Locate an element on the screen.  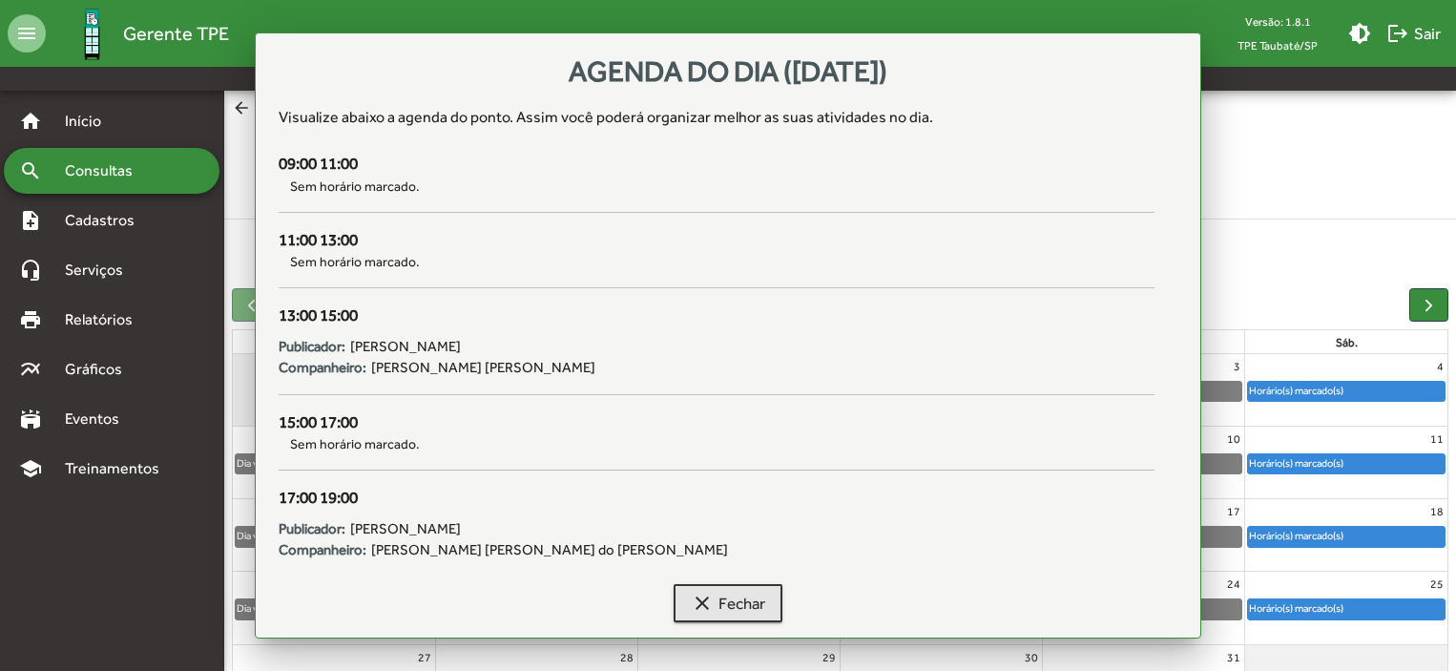
span: Serviços is located at coordinates (101, 270).